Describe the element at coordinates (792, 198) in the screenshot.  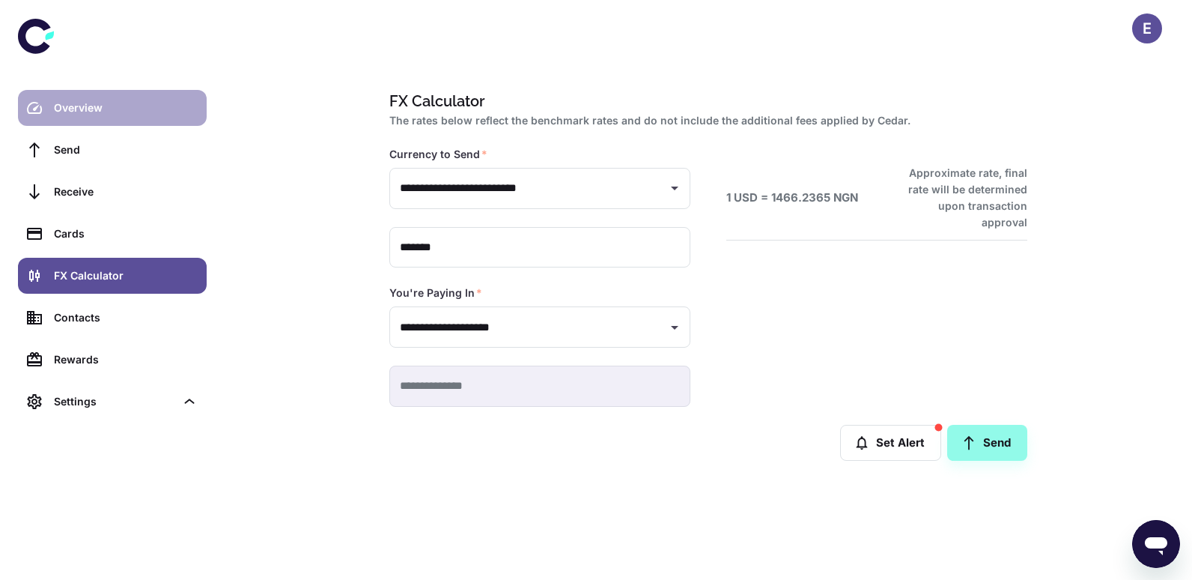
I see `h6: 1 USD = 1466.2365 NGN` at that location.